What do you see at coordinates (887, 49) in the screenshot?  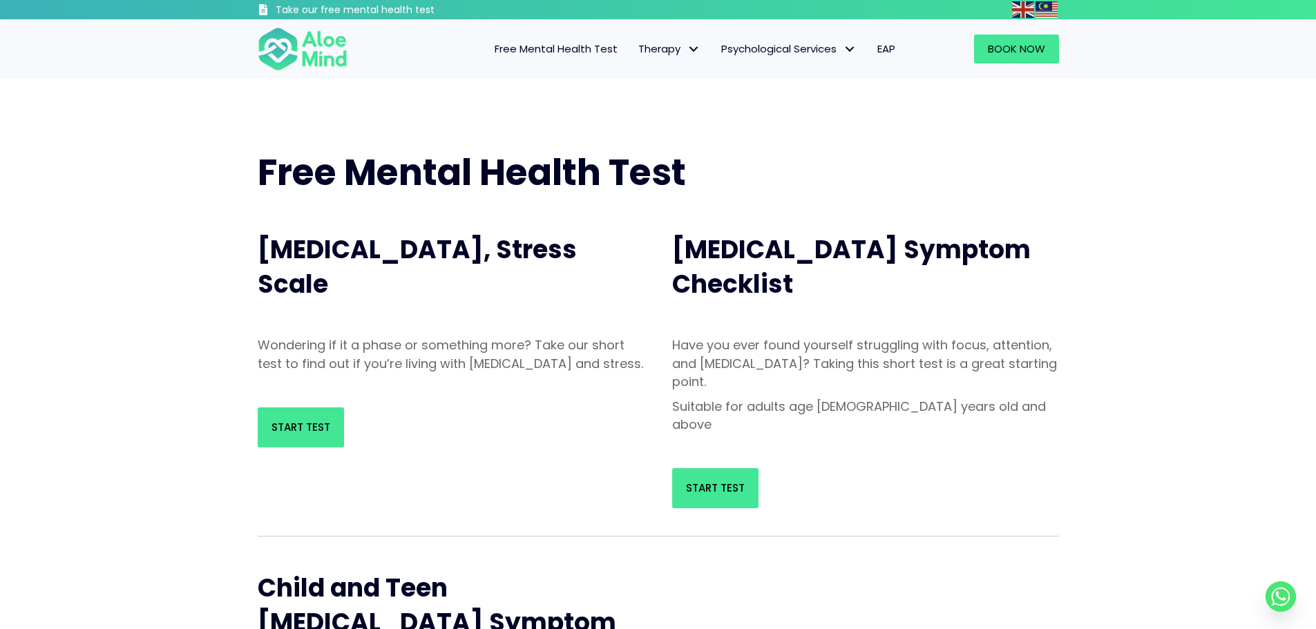 I see `a: EAP` at bounding box center [887, 49].